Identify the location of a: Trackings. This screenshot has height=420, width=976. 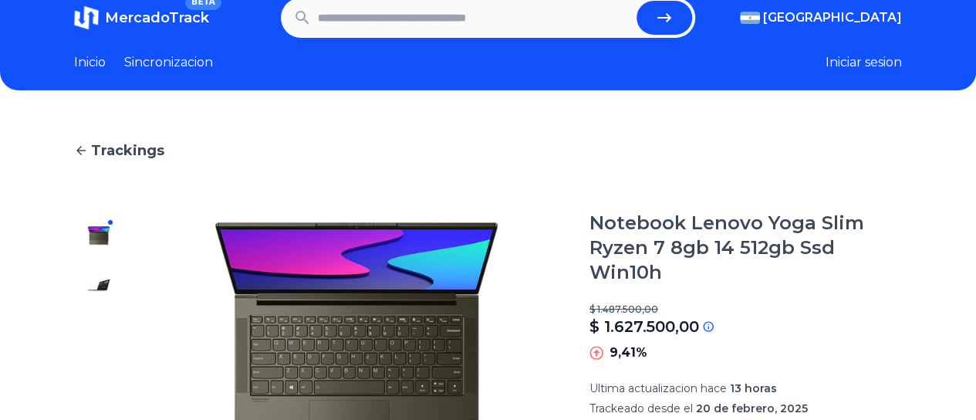
(488, 150).